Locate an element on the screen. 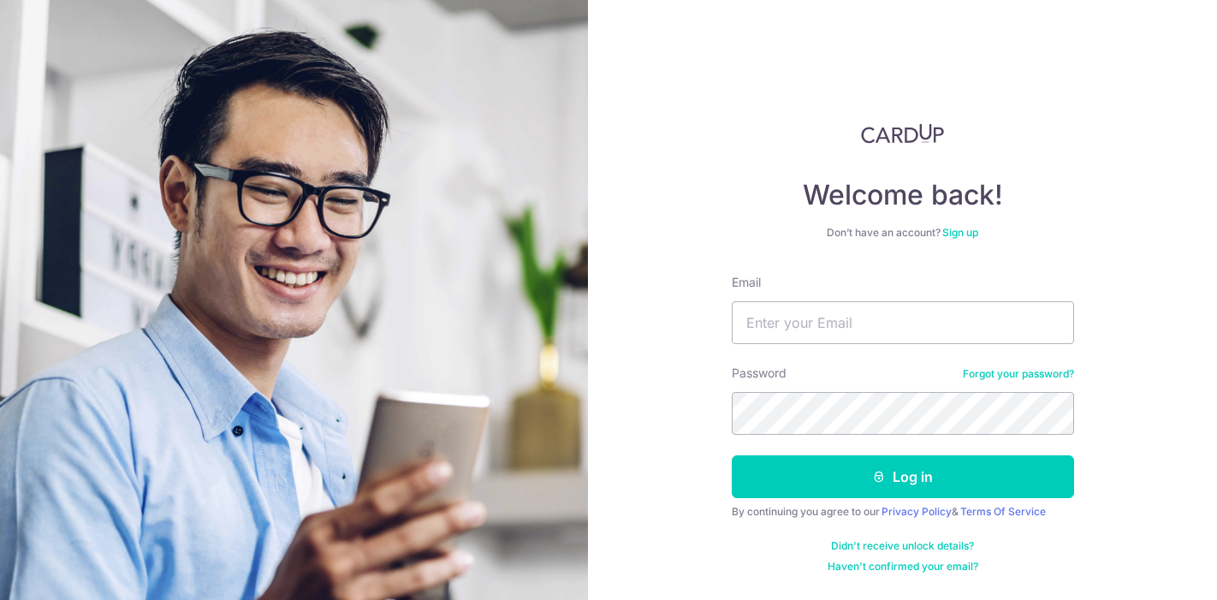 The height and width of the screenshot is (600, 1217). a: Terms Of Service is located at coordinates (1003, 511).